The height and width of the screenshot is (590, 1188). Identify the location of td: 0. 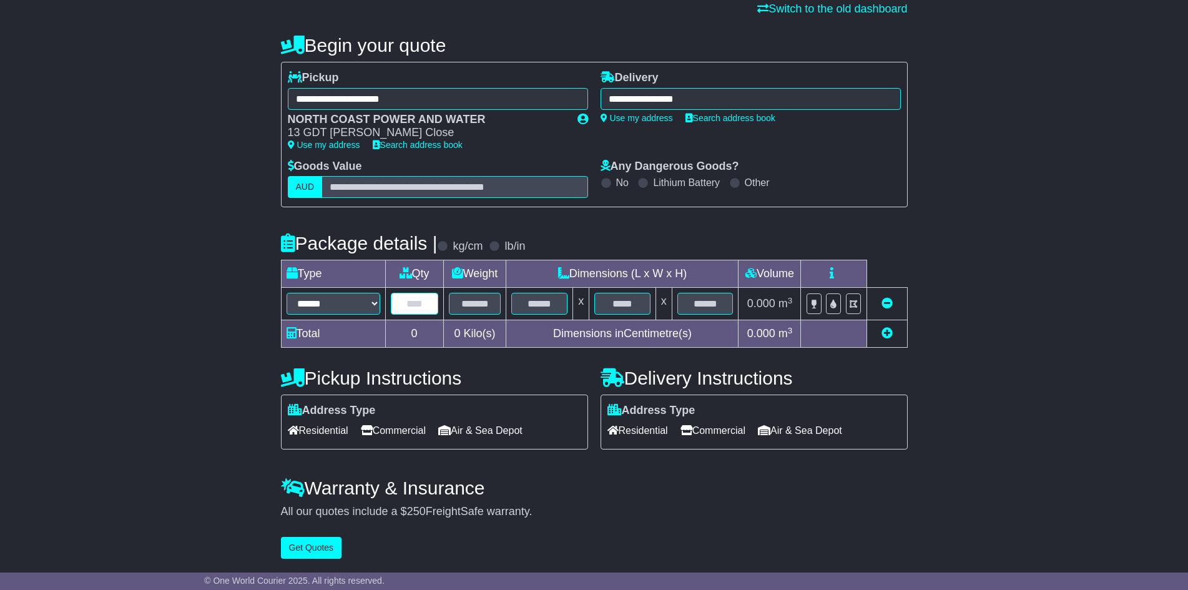
(414, 334).